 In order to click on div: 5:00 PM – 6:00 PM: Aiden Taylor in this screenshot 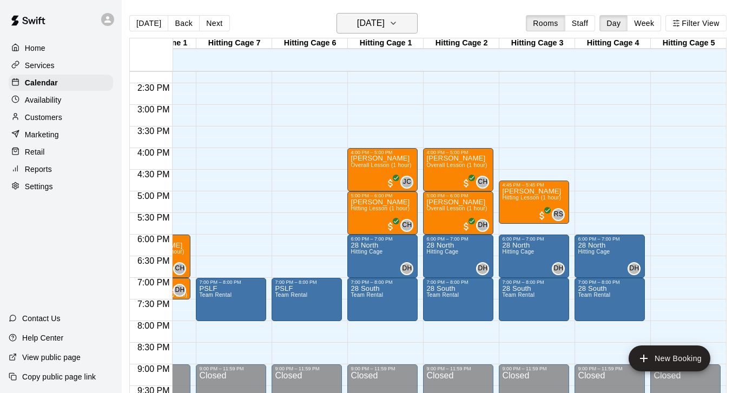, I will do `click(458, 213)`.